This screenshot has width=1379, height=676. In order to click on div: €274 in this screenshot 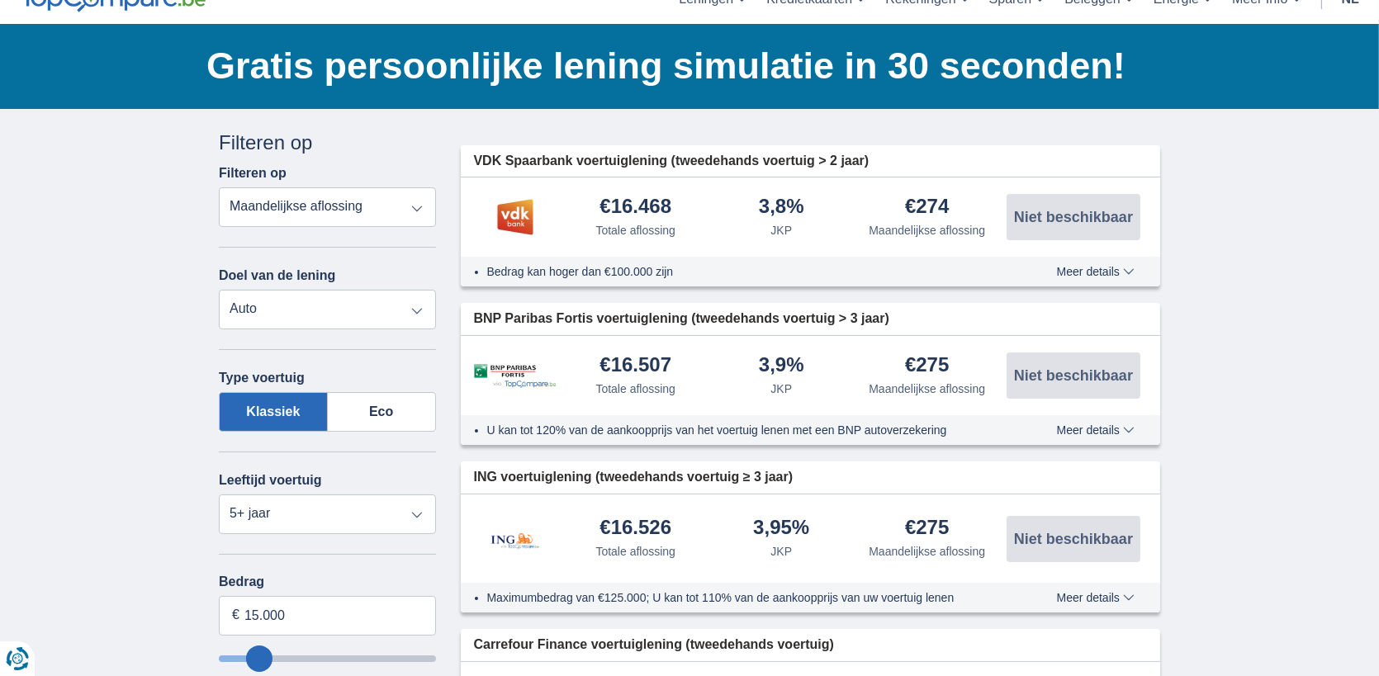, I will do `click(926, 207)`.